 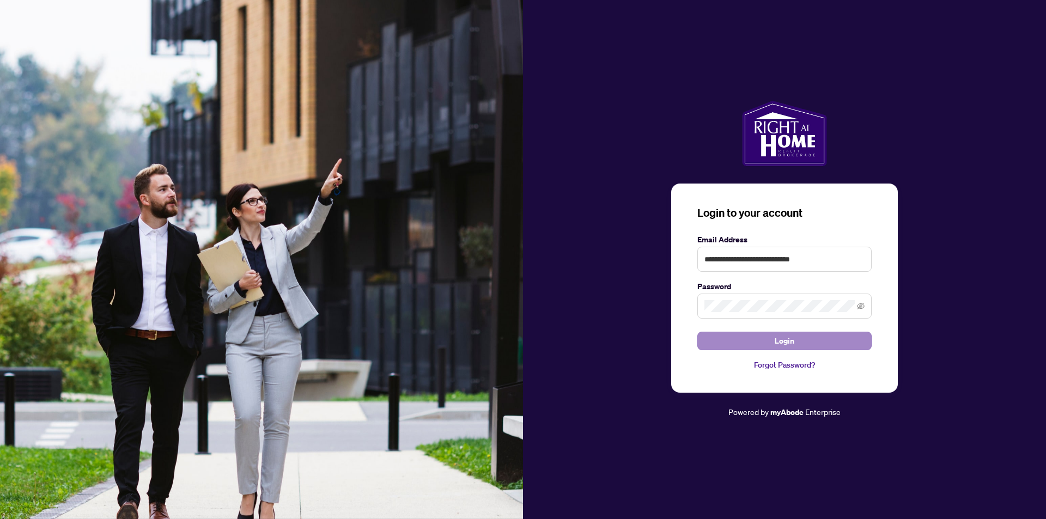 What do you see at coordinates (785, 240) in the screenshot?
I see `label: Email Address` at bounding box center [785, 240].